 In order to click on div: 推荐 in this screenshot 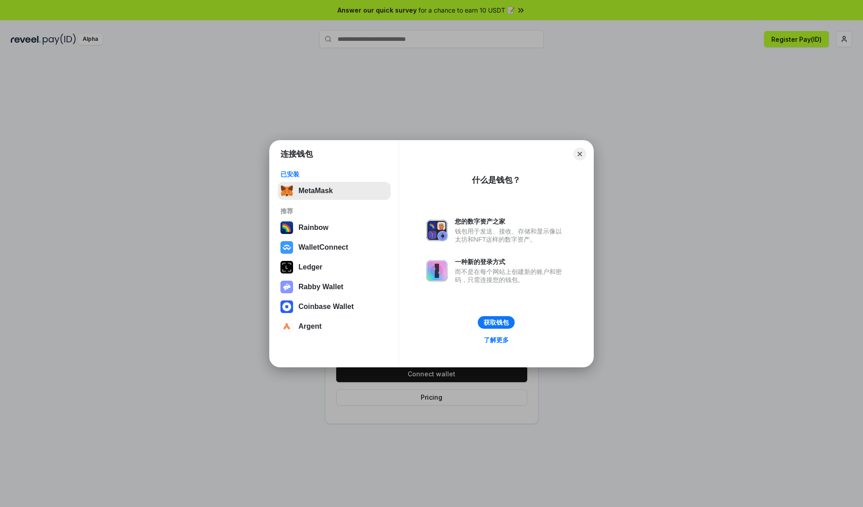, I will do `click(334, 211)`.